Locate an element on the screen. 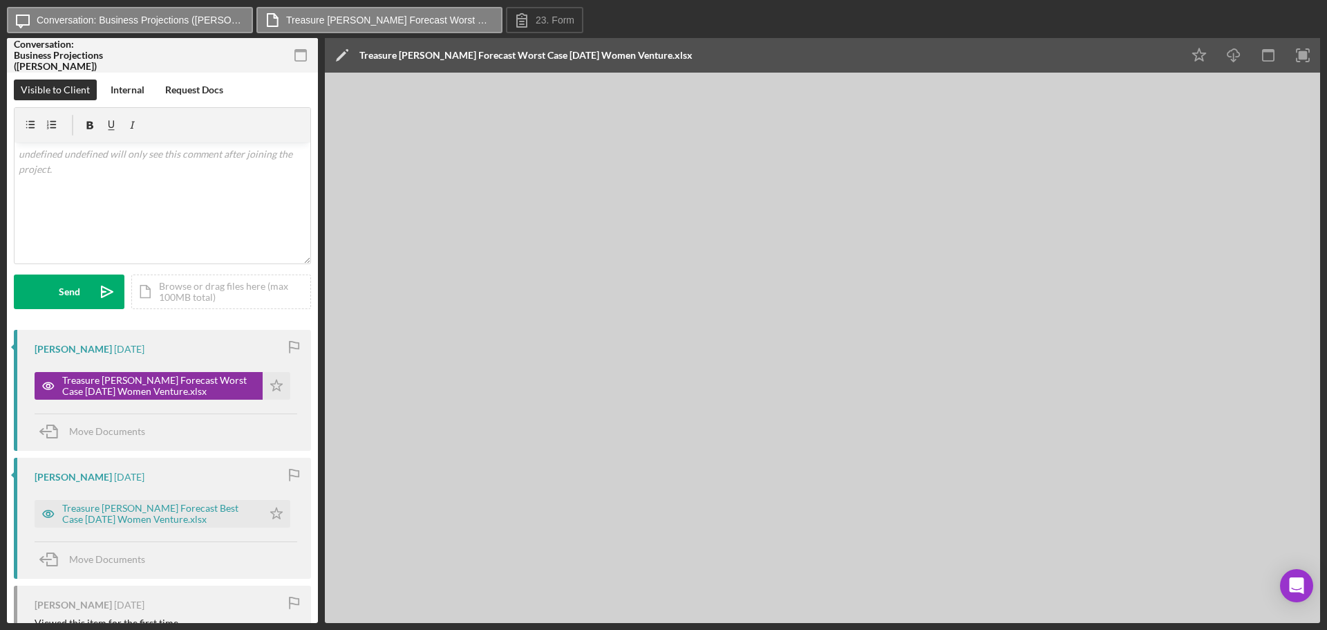 This screenshot has width=1327, height=630. div: Request Docs is located at coordinates (194, 90).